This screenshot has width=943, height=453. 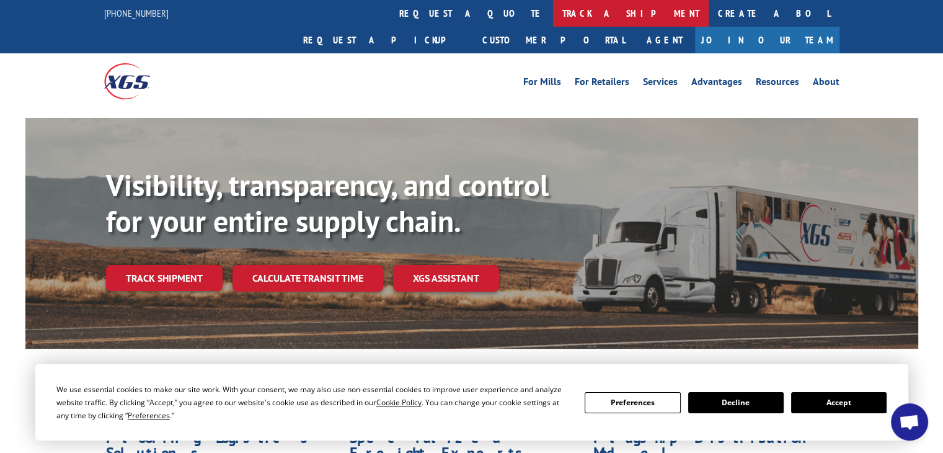 What do you see at coordinates (910, 422) in the screenshot?
I see `a: Open chat` at bounding box center [910, 422].